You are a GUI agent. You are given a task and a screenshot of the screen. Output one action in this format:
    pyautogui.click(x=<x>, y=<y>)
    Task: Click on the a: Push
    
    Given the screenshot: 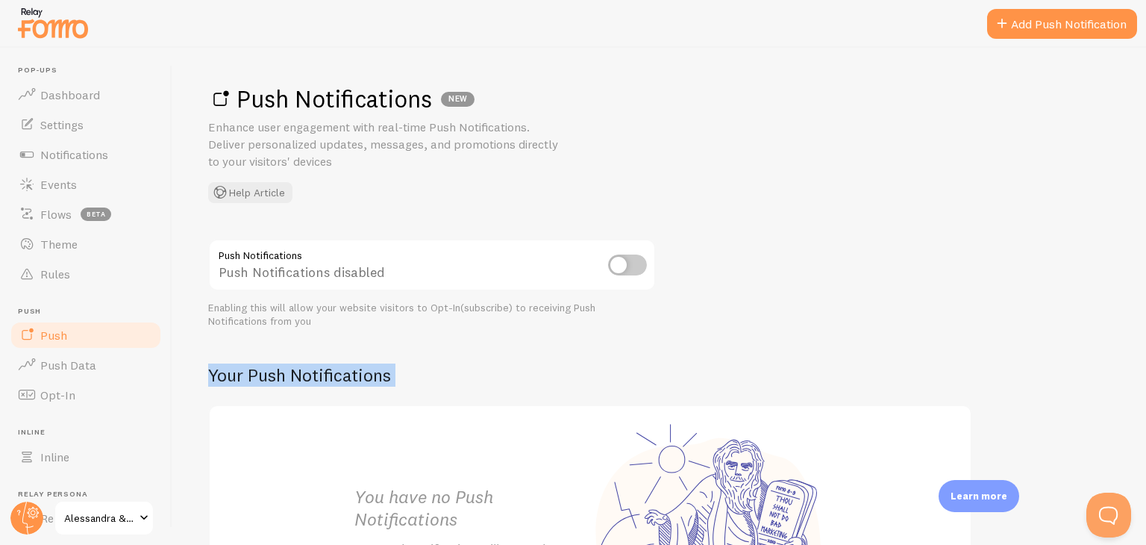 What is the action you would take?
    pyautogui.click(x=86, y=335)
    